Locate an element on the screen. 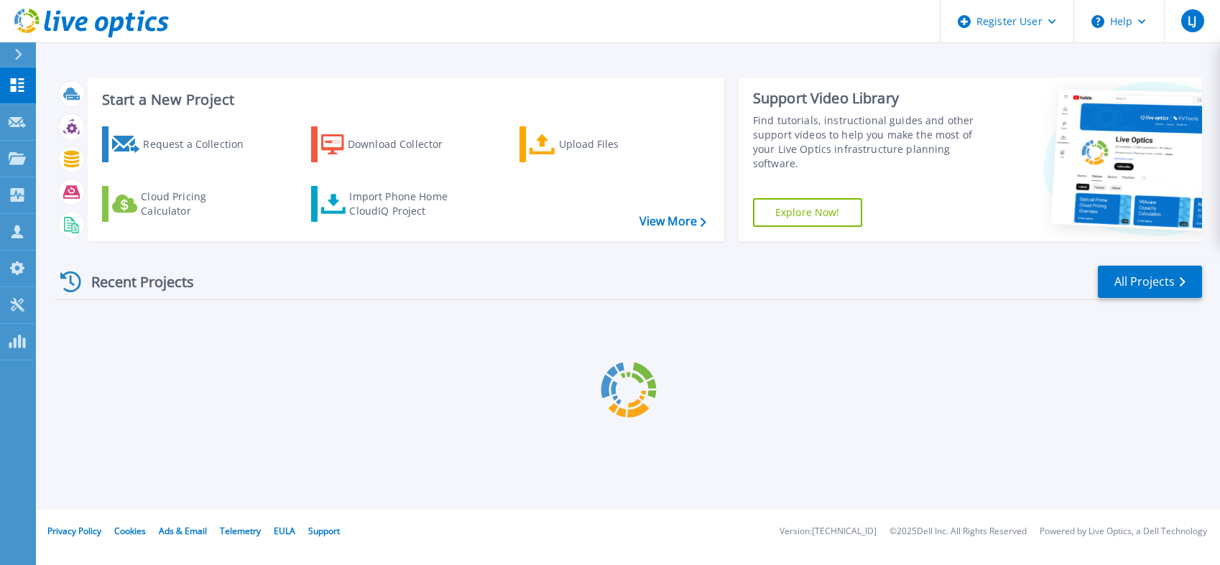  a: EULA is located at coordinates (284, 531).